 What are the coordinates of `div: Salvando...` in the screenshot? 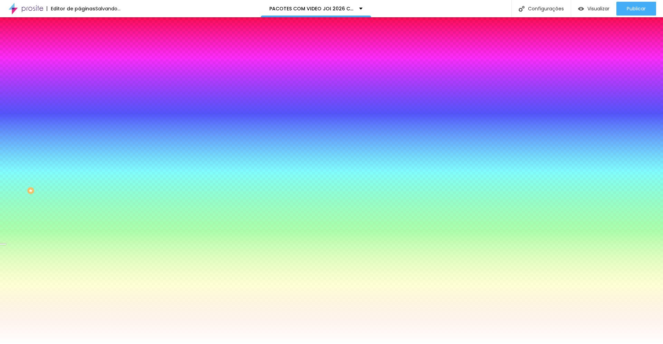 It's located at (108, 9).